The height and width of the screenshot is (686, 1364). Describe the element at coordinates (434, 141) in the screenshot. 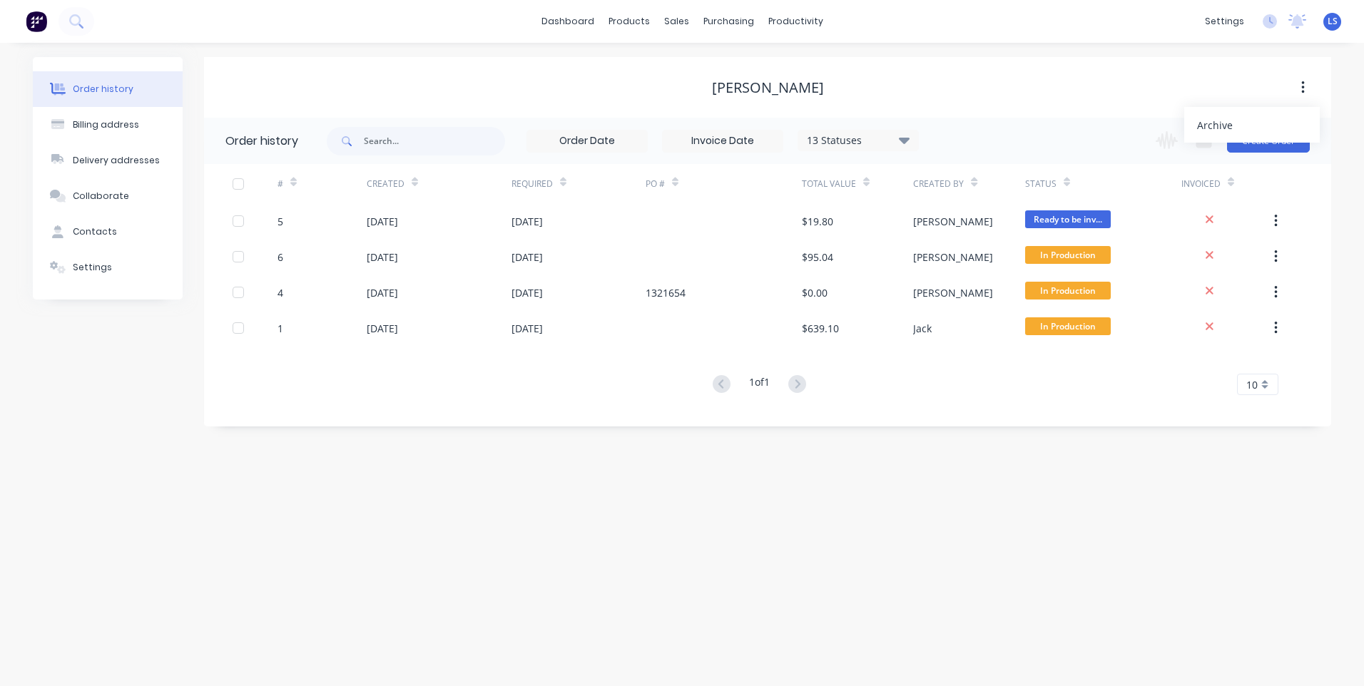

I see `input: Search...` at that location.